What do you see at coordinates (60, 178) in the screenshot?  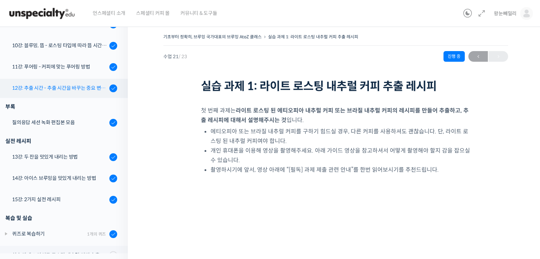 I see `div: 14강: 아이스 브루잉을 맛있게 내리는 방법` at bounding box center [60, 178].